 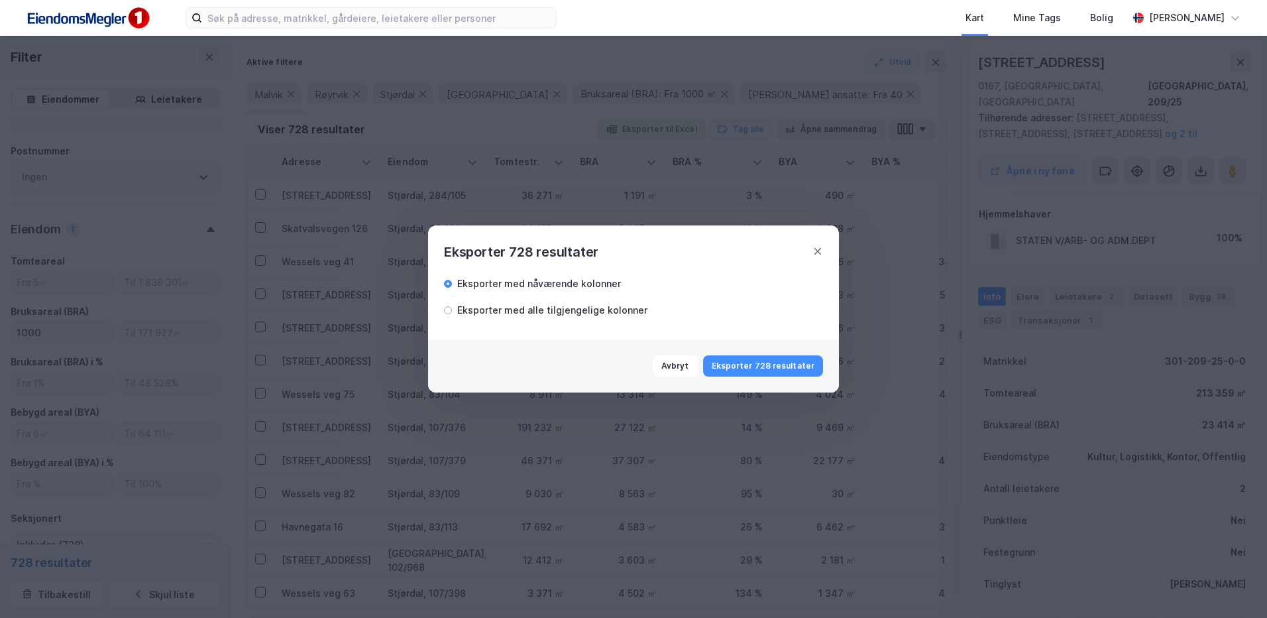 What do you see at coordinates (1037, 18) in the screenshot?
I see `div: Mine Tags` at bounding box center [1037, 18].